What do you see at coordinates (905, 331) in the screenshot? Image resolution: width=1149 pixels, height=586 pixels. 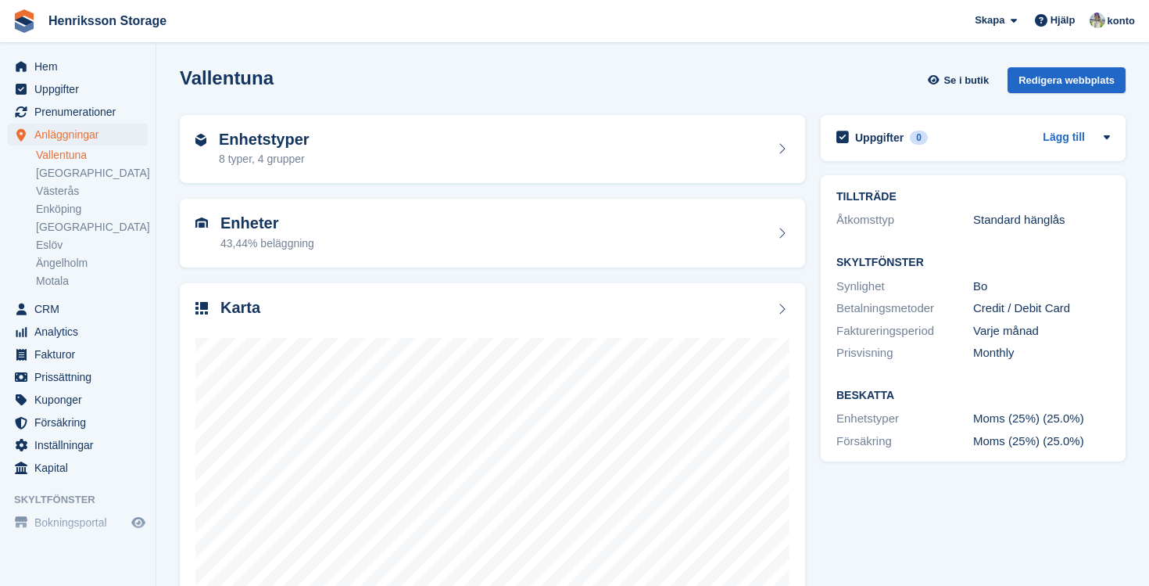 I see `div: Faktureringsperiod` at bounding box center [905, 331].